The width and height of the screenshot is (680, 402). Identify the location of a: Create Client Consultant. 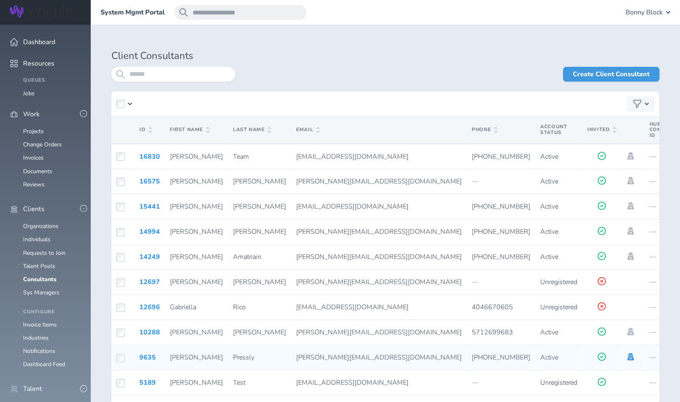
(611, 74).